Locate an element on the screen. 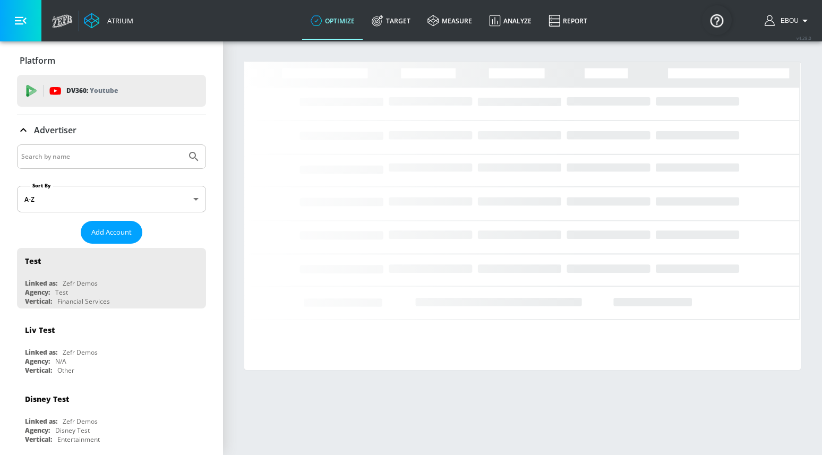 Image resolution: width=822 pixels, height=455 pixels. input: Search by name is located at coordinates (101, 157).